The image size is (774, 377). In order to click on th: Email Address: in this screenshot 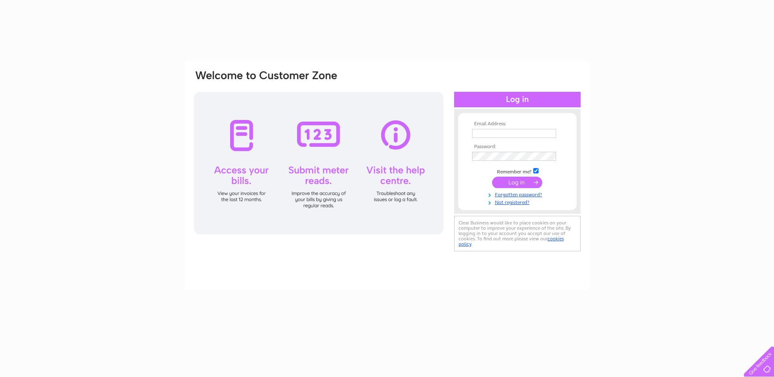, I will do `click(517, 124)`.